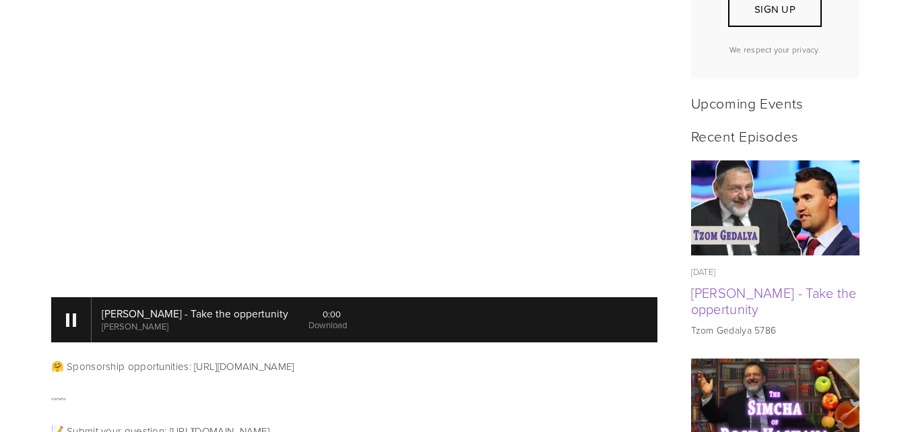 Image resolution: width=910 pixels, height=432 pixels. What do you see at coordinates (775, 330) in the screenshot?
I see `p: Tzom Gedalya 5786` at bounding box center [775, 330].